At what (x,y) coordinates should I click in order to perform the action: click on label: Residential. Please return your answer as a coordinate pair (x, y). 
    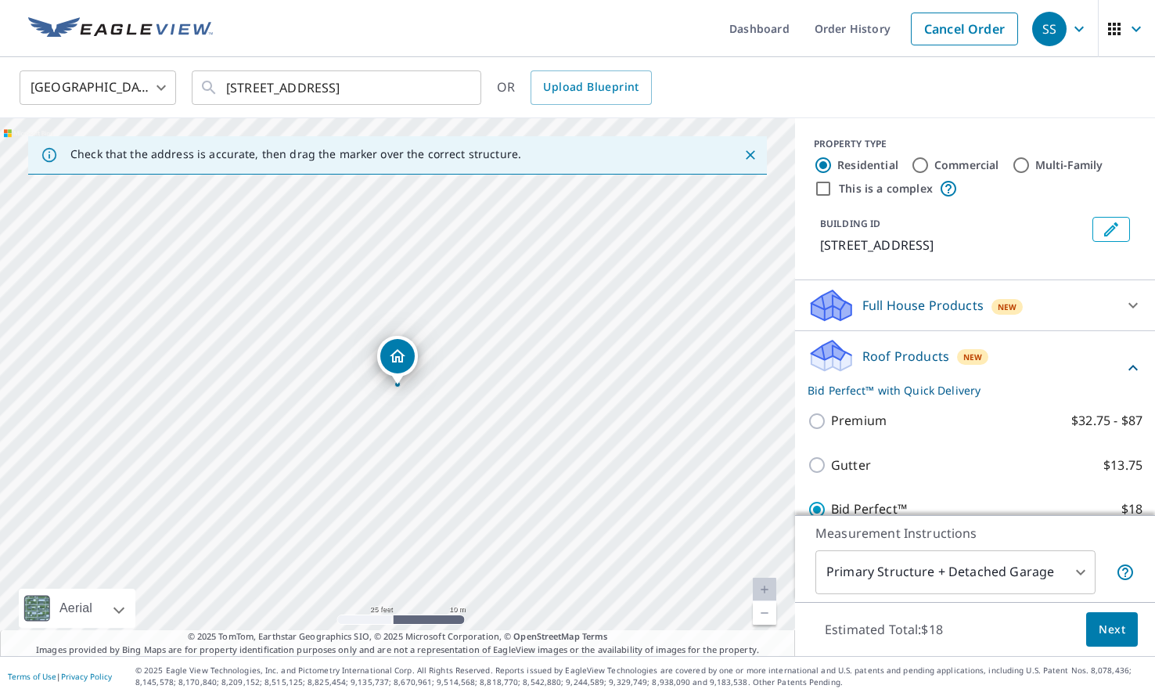
    Looking at the image, I should click on (868, 165).